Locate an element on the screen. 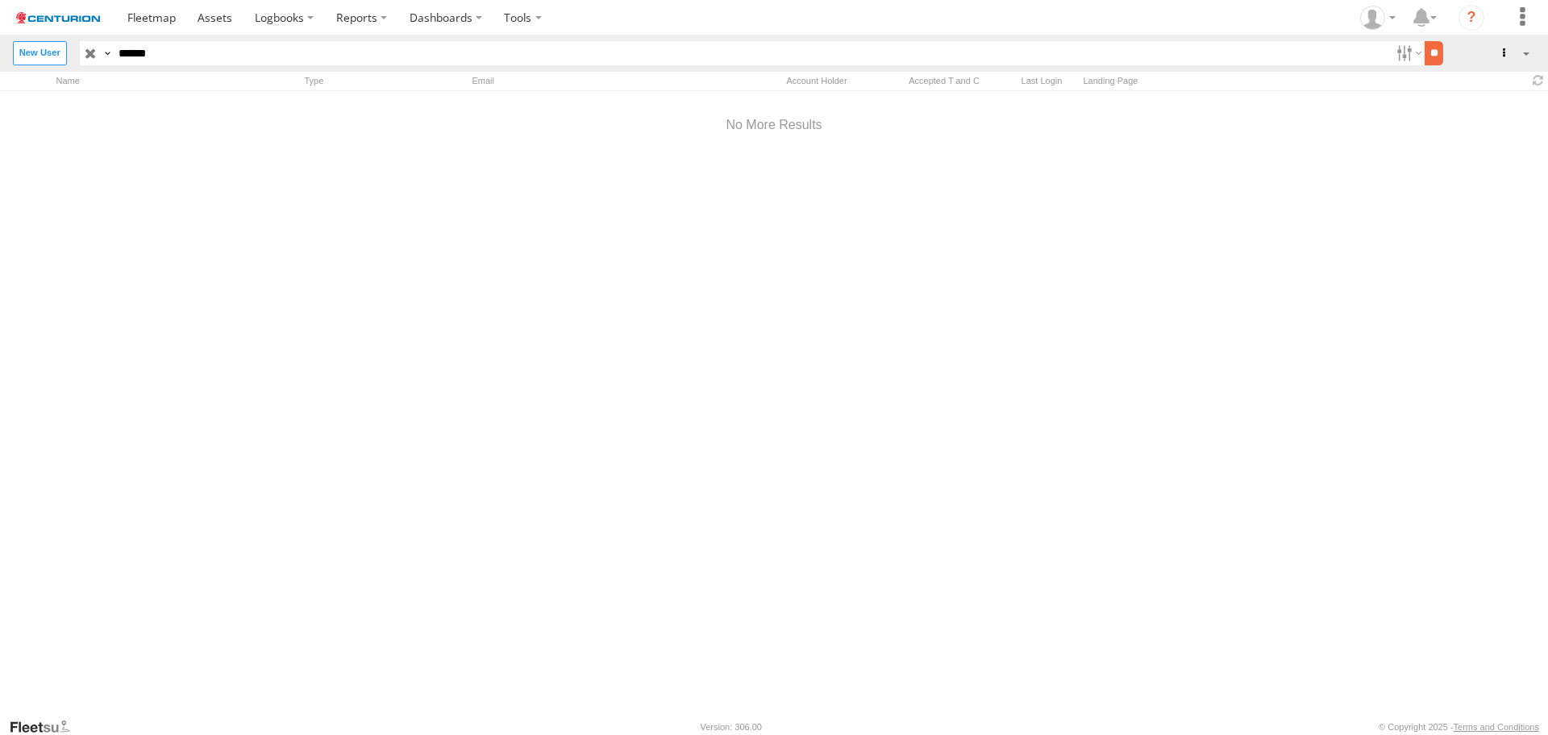 The height and width of the screenshot is (735, 1548). div: Has user accepted Terms and Conditions is located at coordinates (944, 81).